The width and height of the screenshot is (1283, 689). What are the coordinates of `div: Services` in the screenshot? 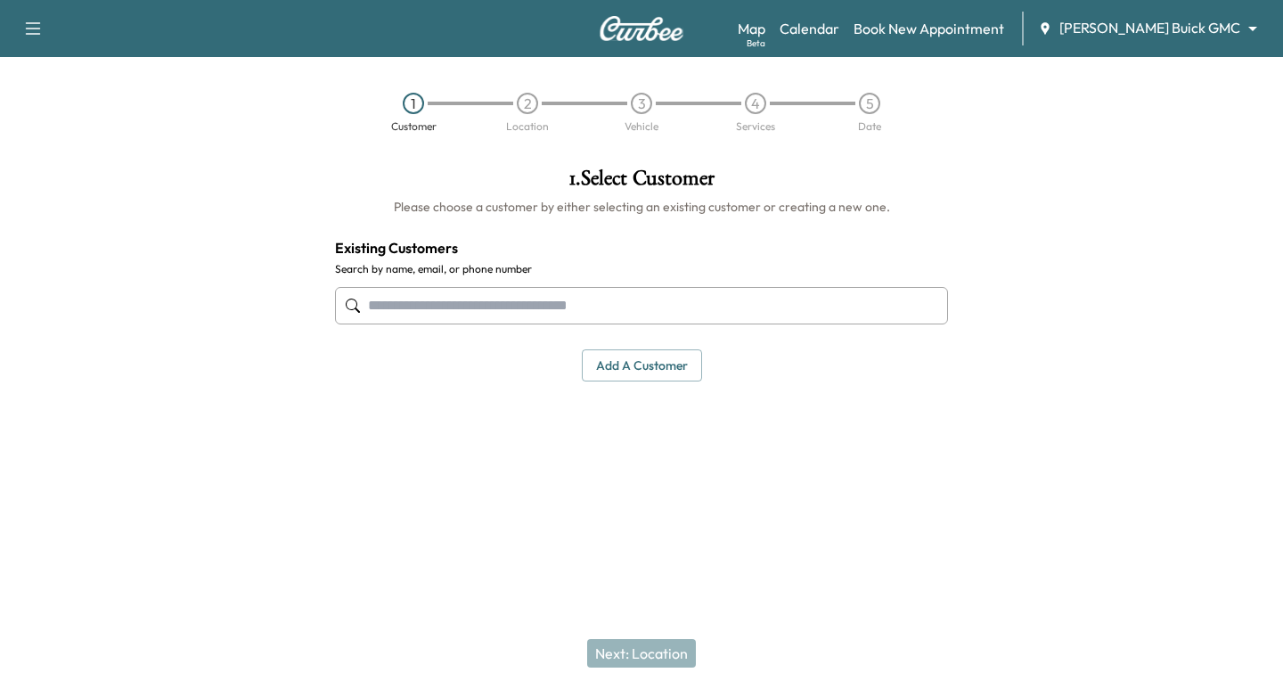 It's located at (756, 127).